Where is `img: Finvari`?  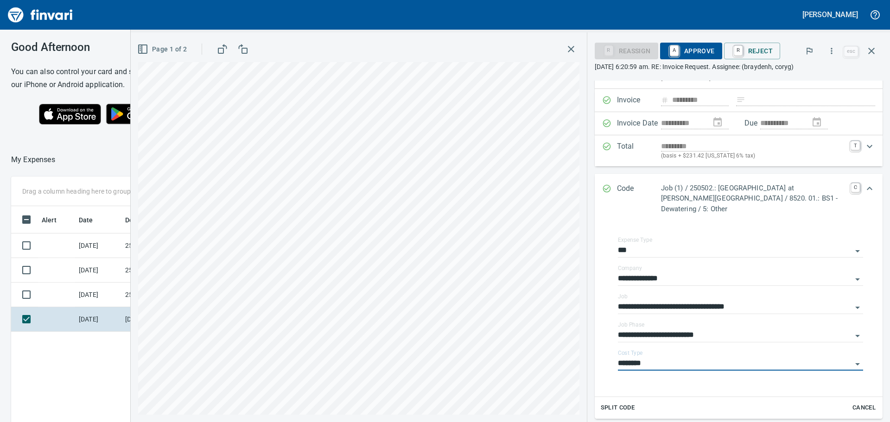 img: Finvari is located at coordinates (40, 15).